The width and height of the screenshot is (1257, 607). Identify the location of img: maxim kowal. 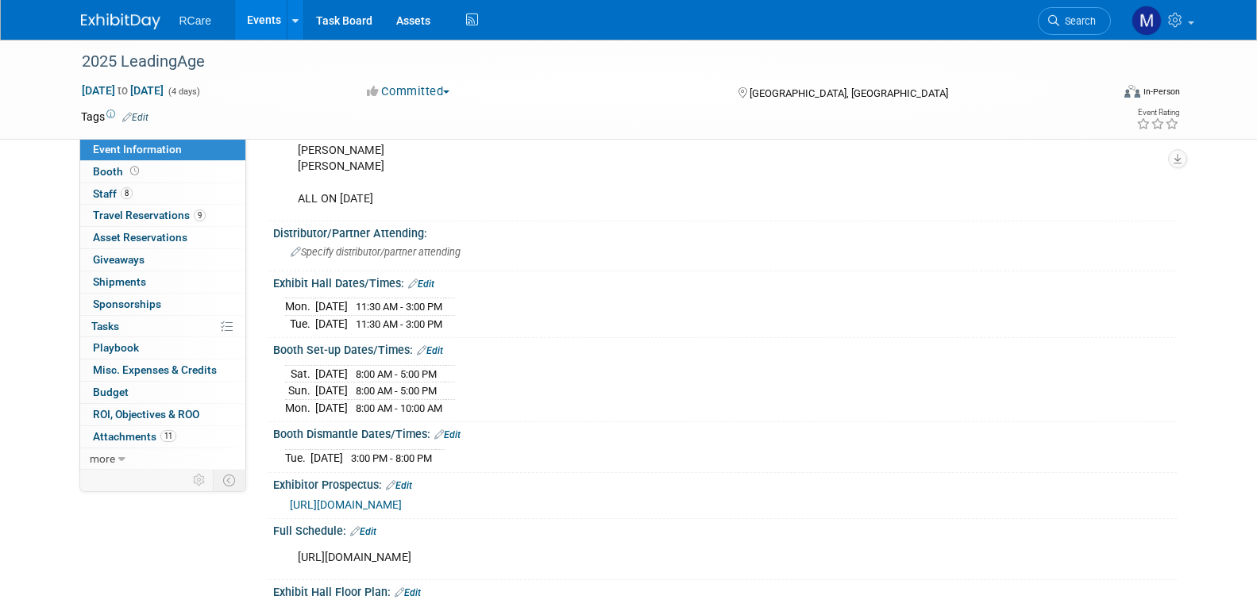
(1146, 21).